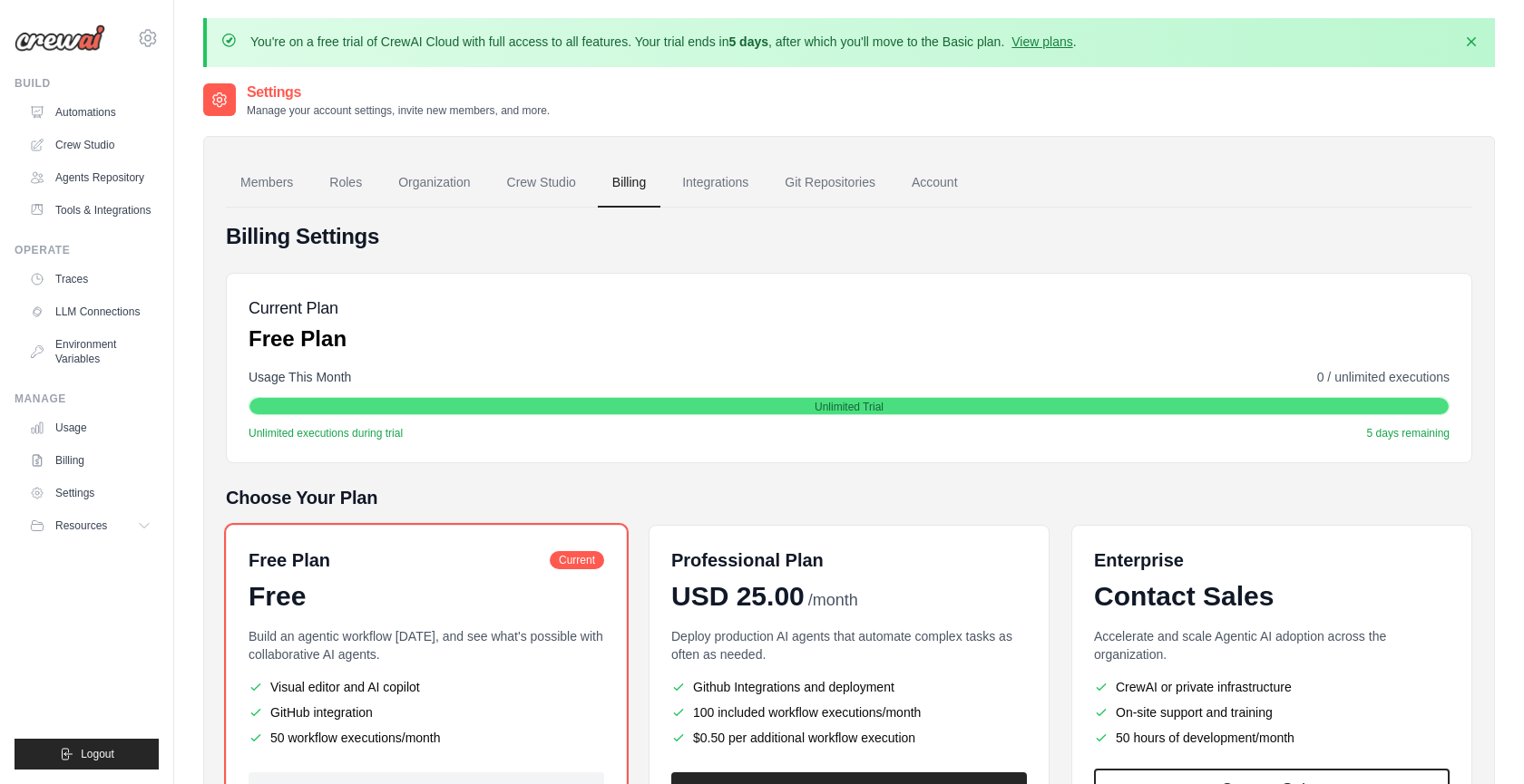 The image size is (1524, 784). What do you see at coordinates (297, 340) in the screenshot?
I see `p: Free Plan` at bounding box center [297, 340].